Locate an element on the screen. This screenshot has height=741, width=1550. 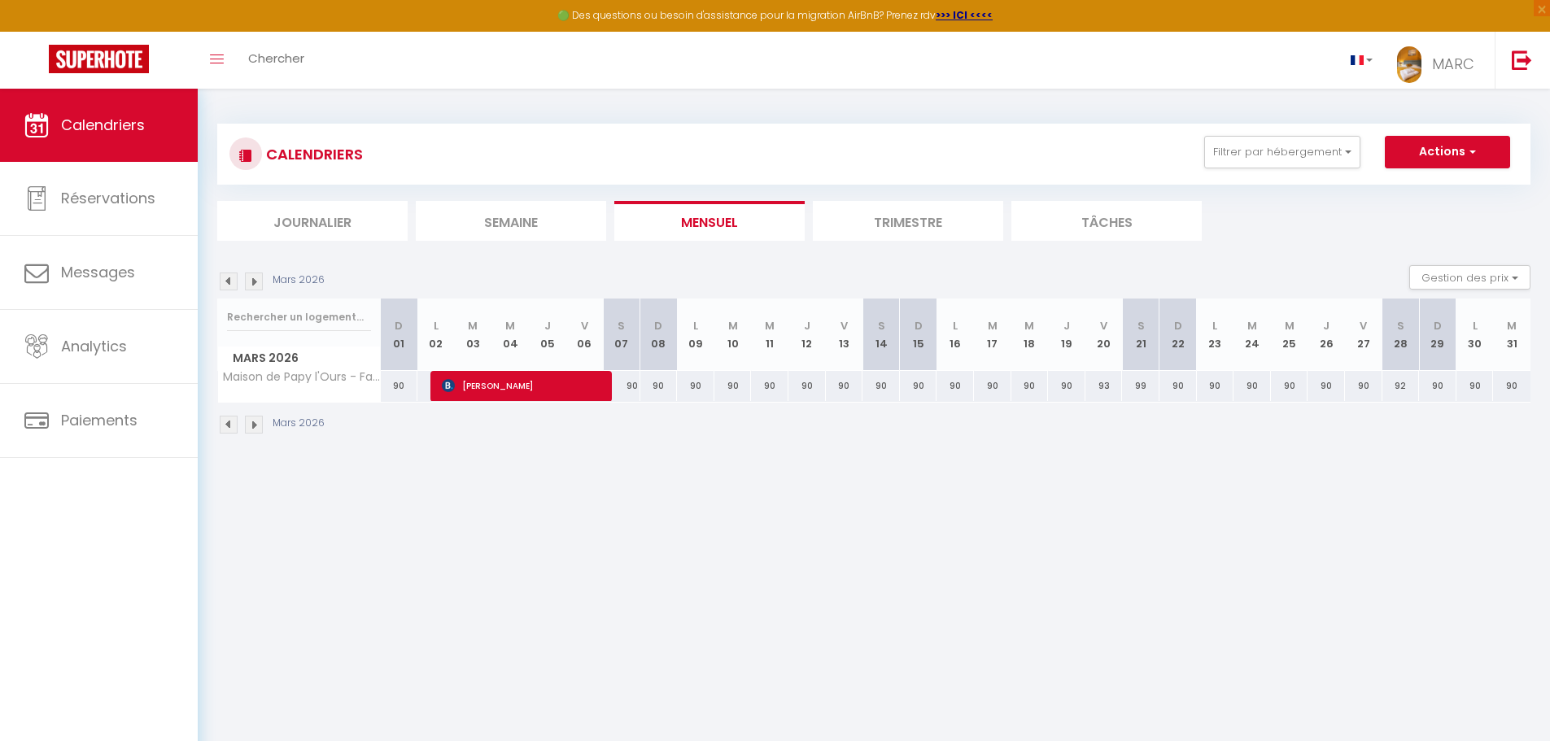
div: 93 is located at coordinates (1104, 386).